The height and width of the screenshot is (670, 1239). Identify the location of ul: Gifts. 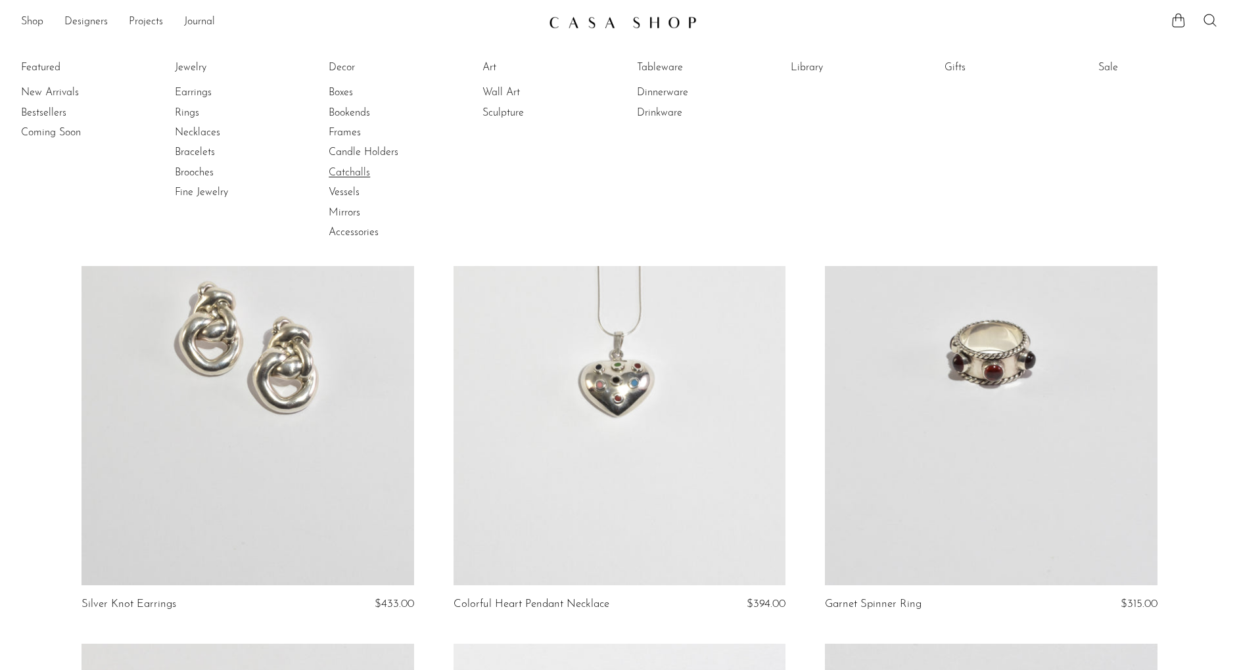
(994, 70).